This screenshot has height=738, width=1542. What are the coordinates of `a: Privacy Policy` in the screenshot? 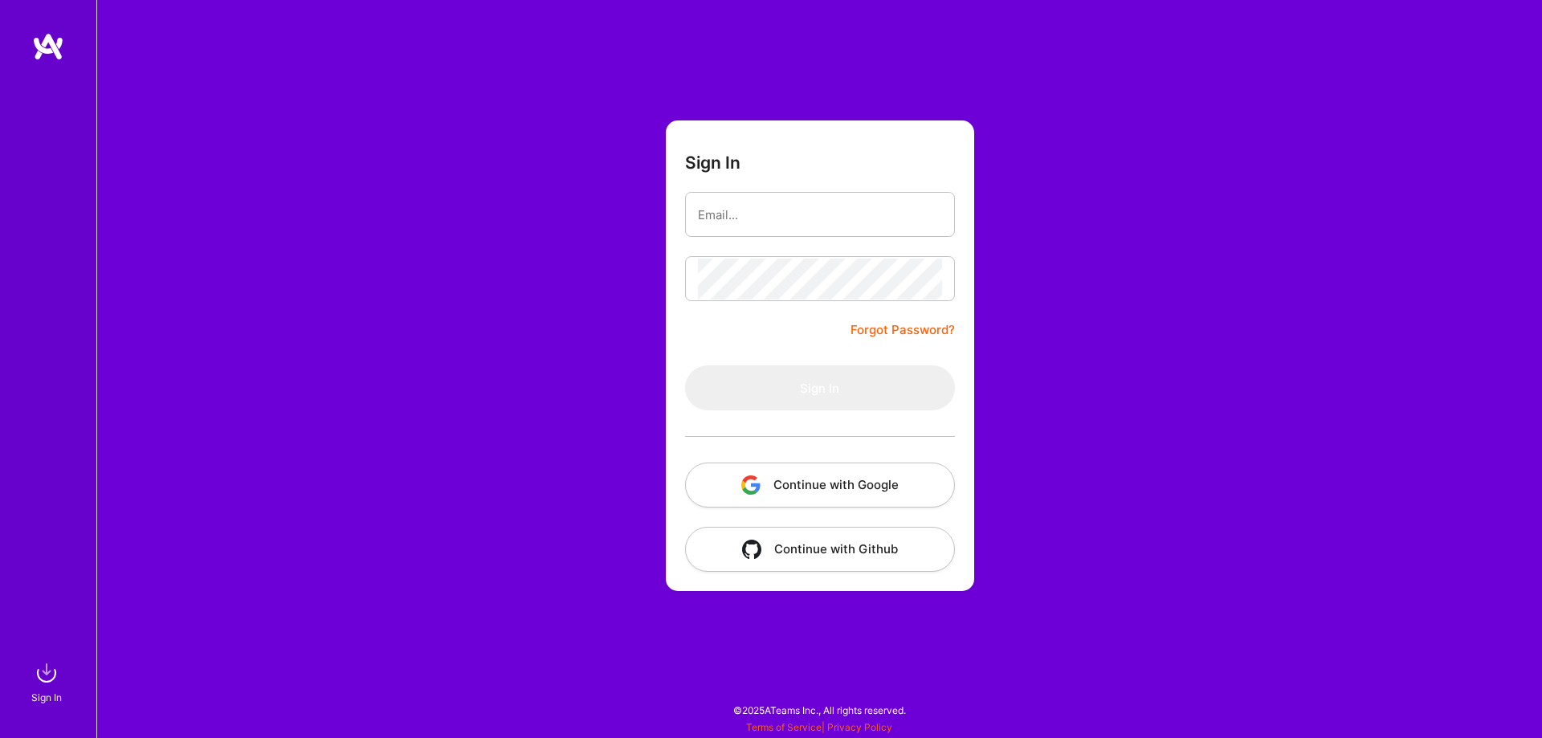 It's located at (859, 727).